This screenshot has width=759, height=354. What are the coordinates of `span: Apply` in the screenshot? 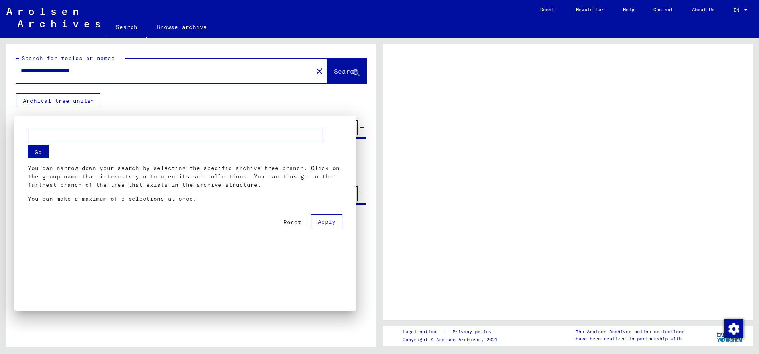 It's located at (326, 222).